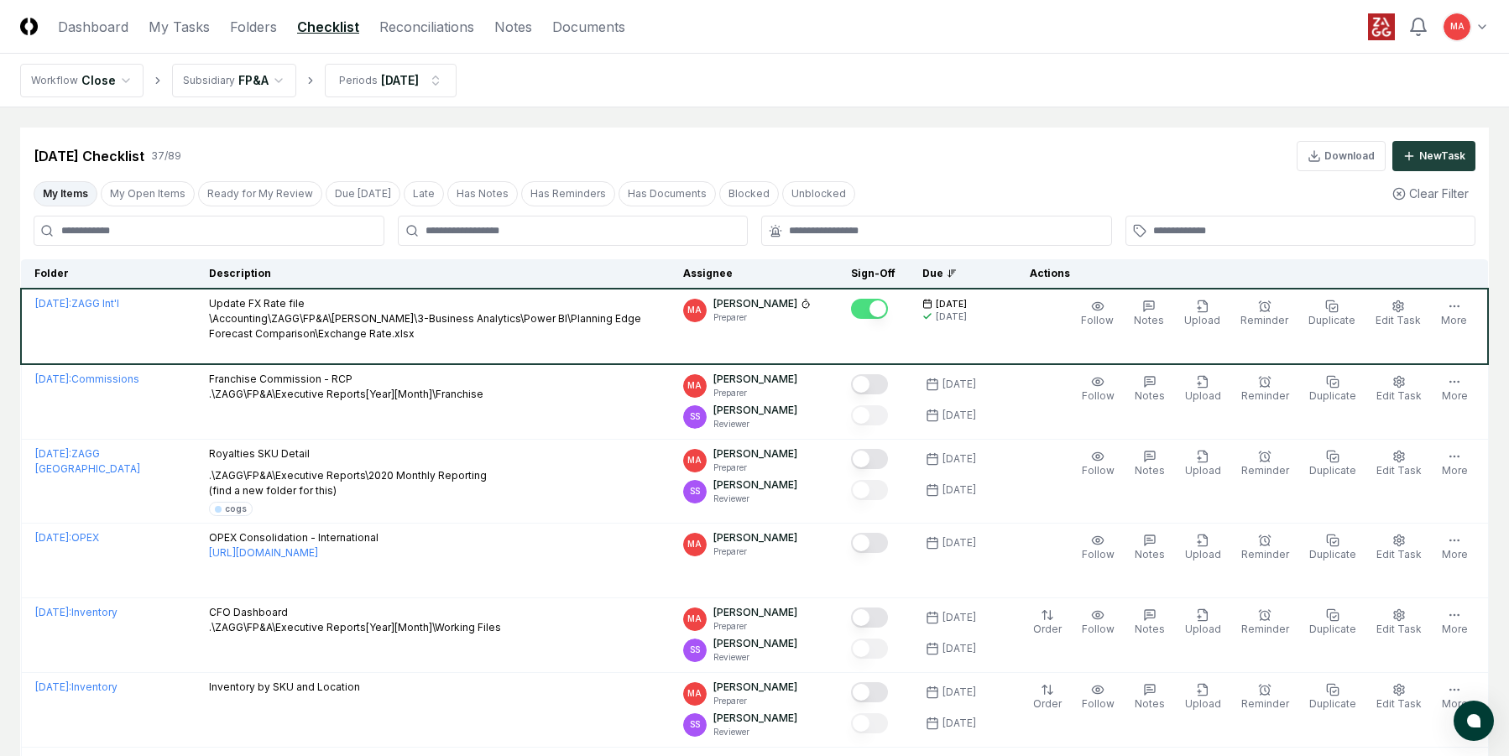 The image size is (1509, 756). What do you see at coordinates (285, 688) in the screenshot?
I see `p: Inventory by SKU and Location` at bounding box center [285, 688].